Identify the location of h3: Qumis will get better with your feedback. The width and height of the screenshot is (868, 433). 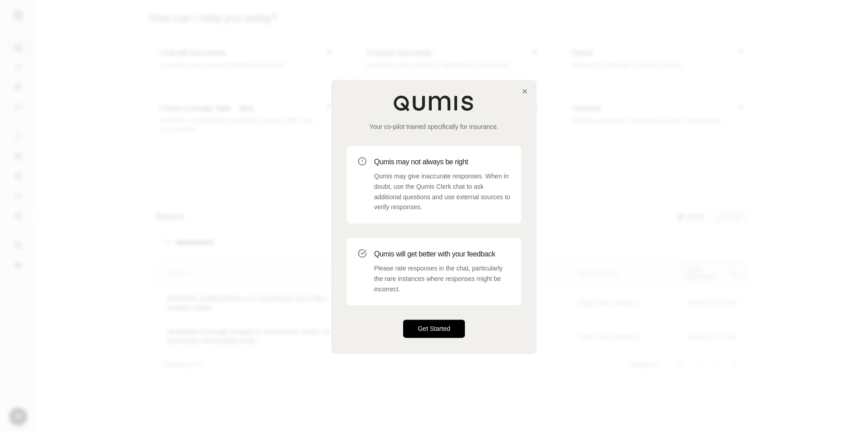
(442, 254).